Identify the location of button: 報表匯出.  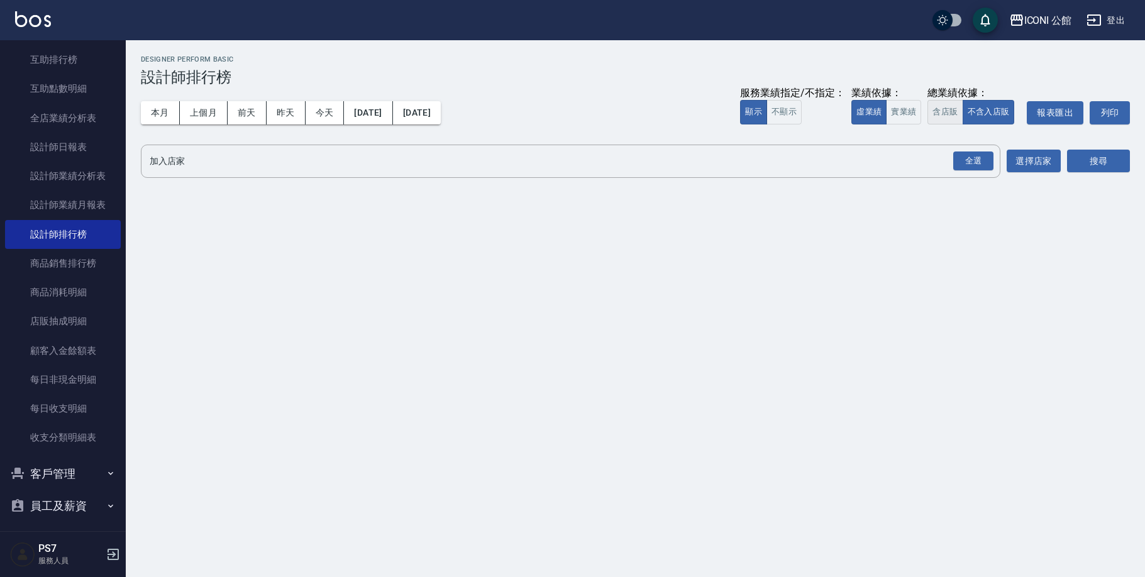
(1055, 113).